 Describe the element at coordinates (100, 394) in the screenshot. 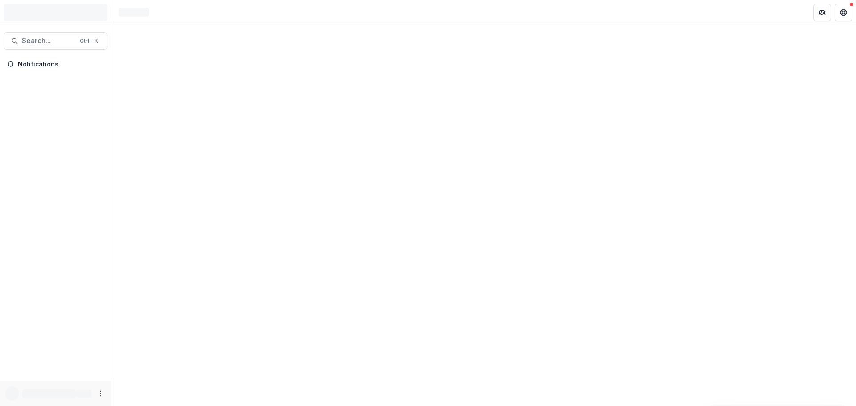

I see `button: More` at that location.